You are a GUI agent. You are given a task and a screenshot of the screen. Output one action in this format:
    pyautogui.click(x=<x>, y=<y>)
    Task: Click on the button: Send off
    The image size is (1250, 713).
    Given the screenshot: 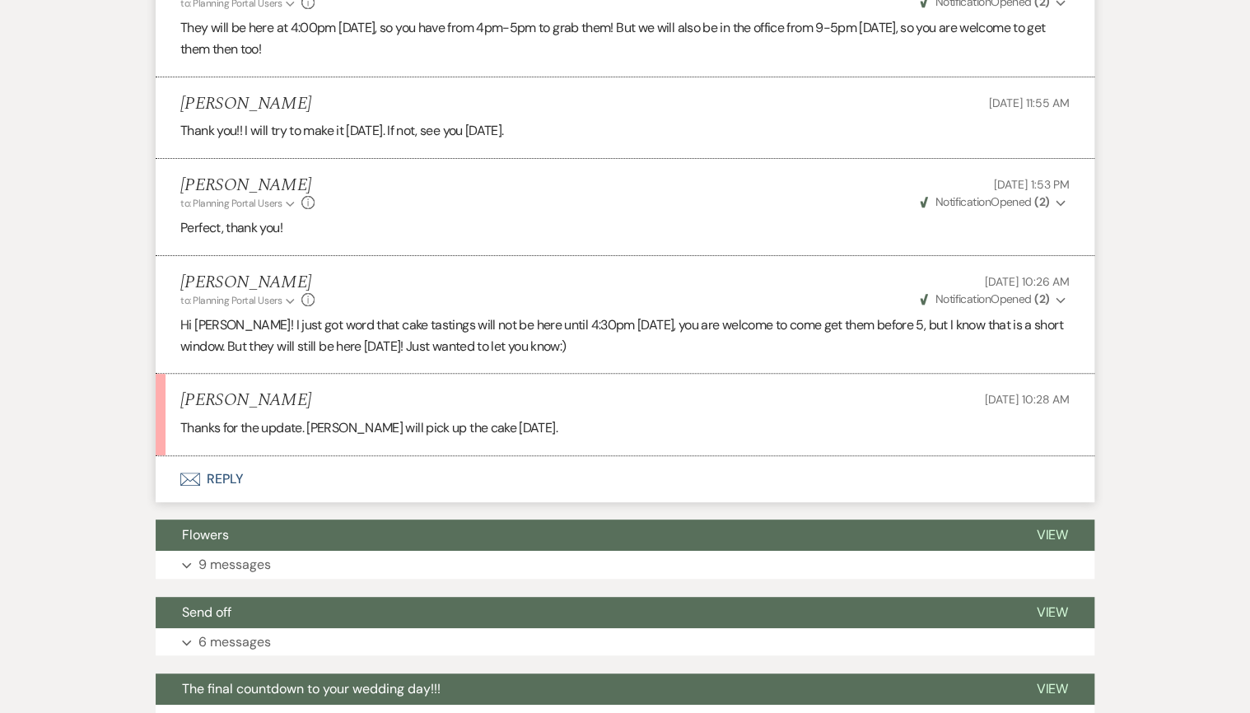 What is the action you would take?
    pyautogui.click(x=582, y=613)
    